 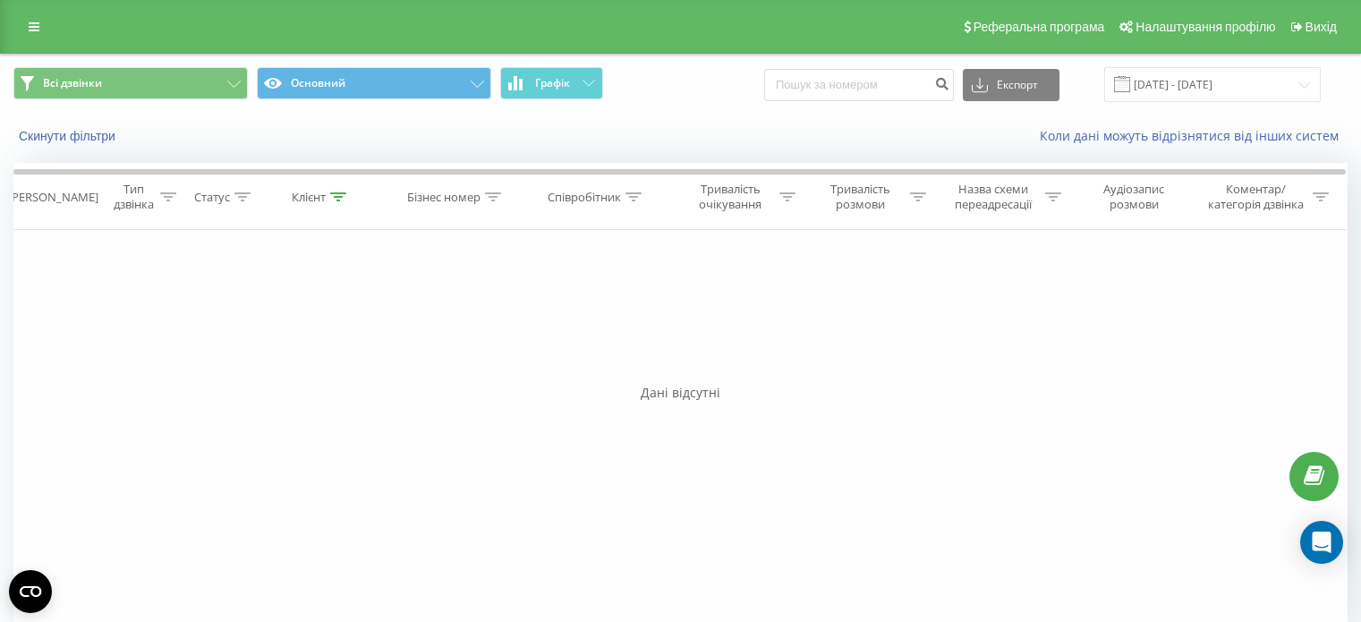 What do you see at coordinates (131, 83) in the screenshot?
I see `button: Всі дзвінки` at bounding box center [131, 83].